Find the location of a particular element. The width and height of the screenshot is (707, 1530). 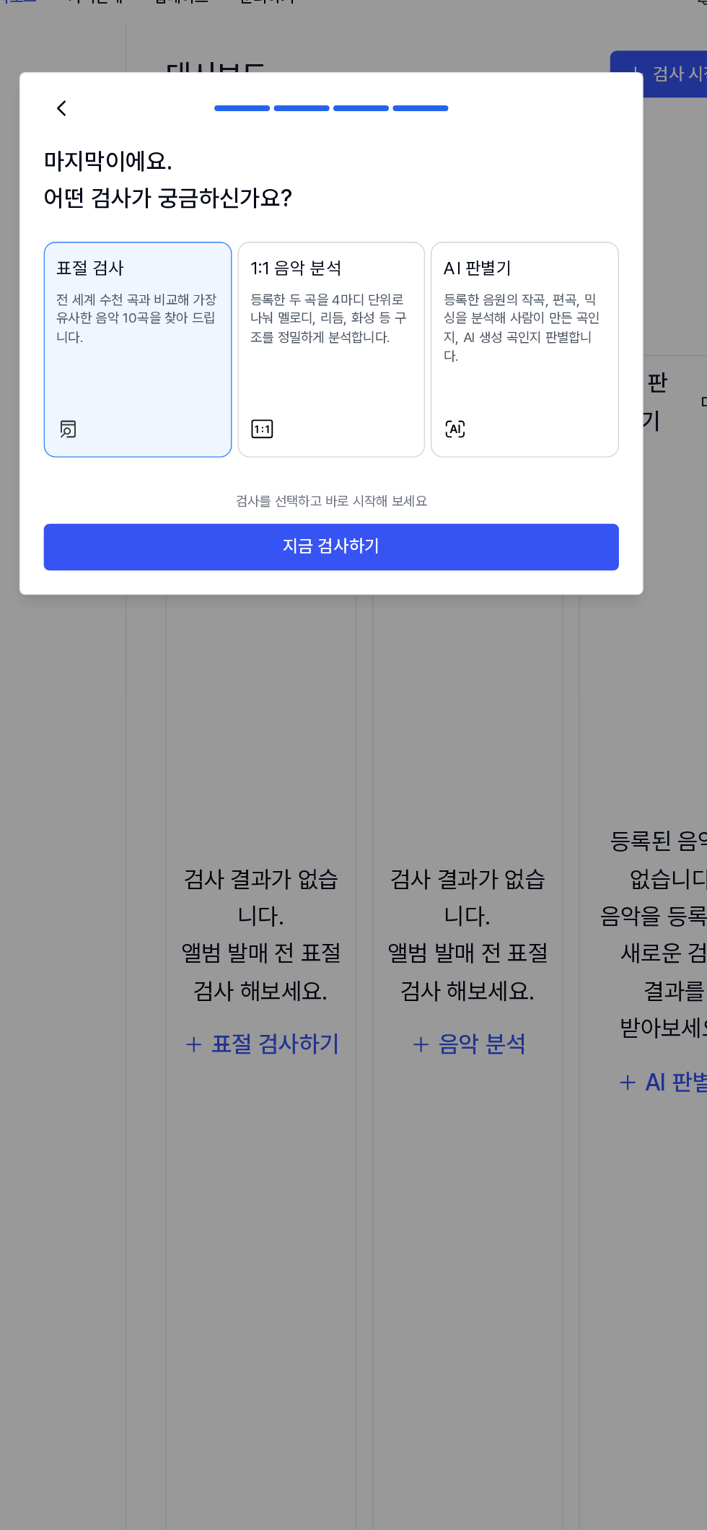

p: 등록한 음원의 작곡, 편곡, 믹싱을 분석해 사람이 만든 곡인지, AI 생성 곡인지 판별합니다. is located at coordinates (497, 266).